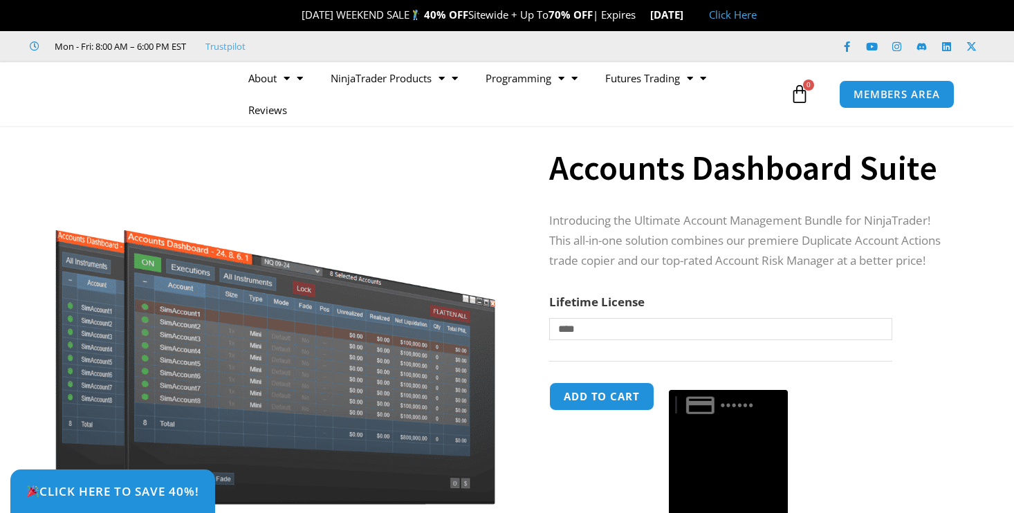 This screenshot has height=513, width=1014. Describe the element at coordinates (602, 396) in the screenshot. I see `button: Add to cart` at that location.